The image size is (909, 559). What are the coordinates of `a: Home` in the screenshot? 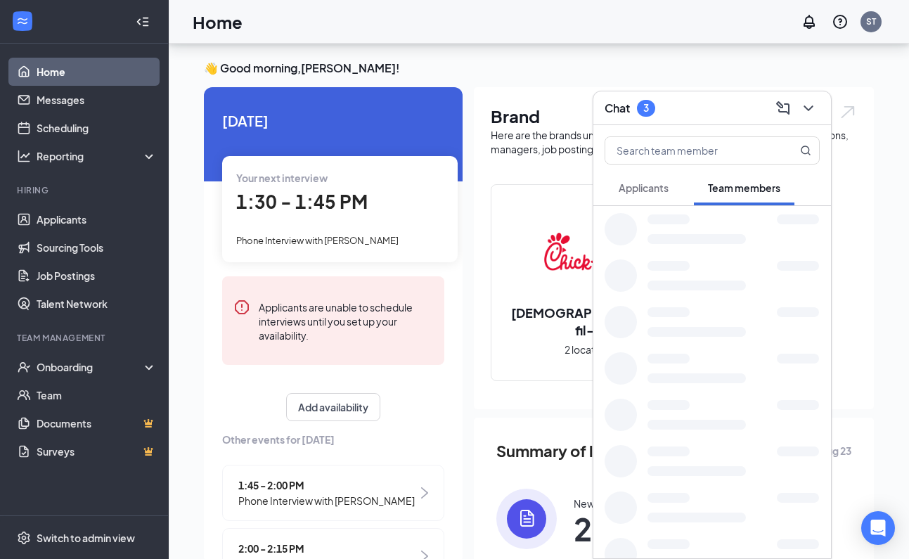 It's located at (96, 72).